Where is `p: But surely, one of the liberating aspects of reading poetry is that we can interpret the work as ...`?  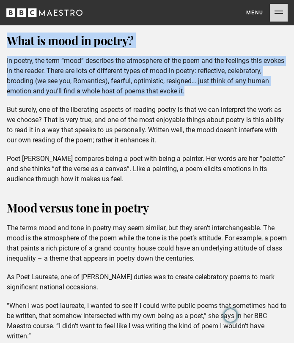 p: But surely, one of the liberating aspects of reading poetry is that we can interpret the work as ... is located at coordinates (147, 125).